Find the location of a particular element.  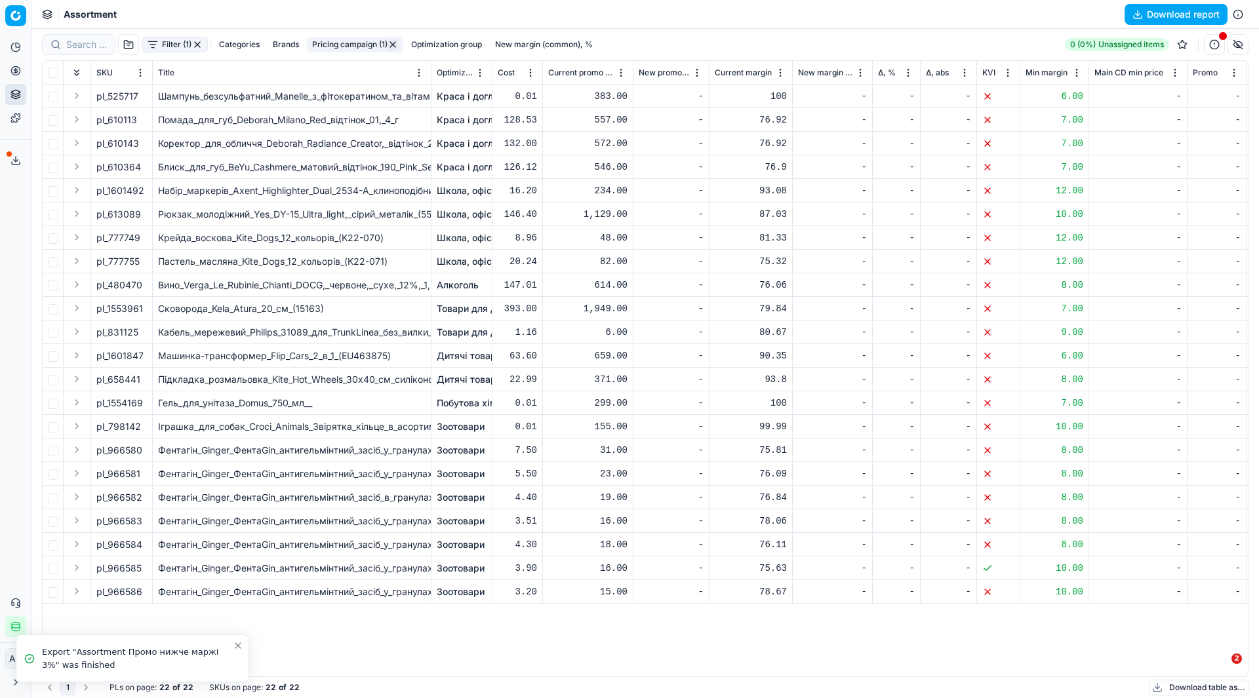

button: Download report is located at coordinates (1175, 14).